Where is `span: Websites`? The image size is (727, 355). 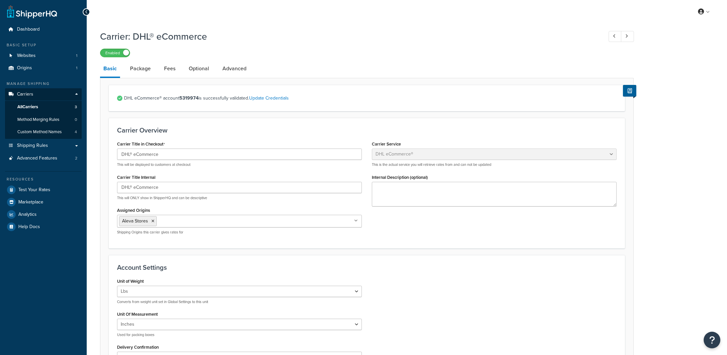 span: Websites is located at coordinates (26, 56).